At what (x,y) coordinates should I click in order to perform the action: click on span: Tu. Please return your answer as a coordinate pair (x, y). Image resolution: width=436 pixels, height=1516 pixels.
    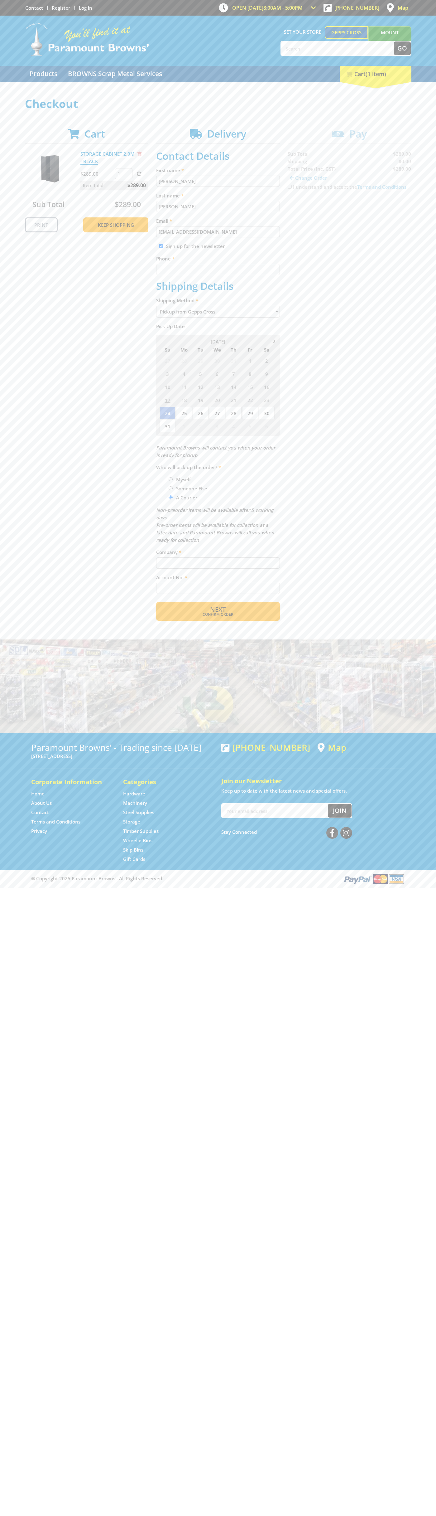
    Looking at the image, I should click on (201, 350).